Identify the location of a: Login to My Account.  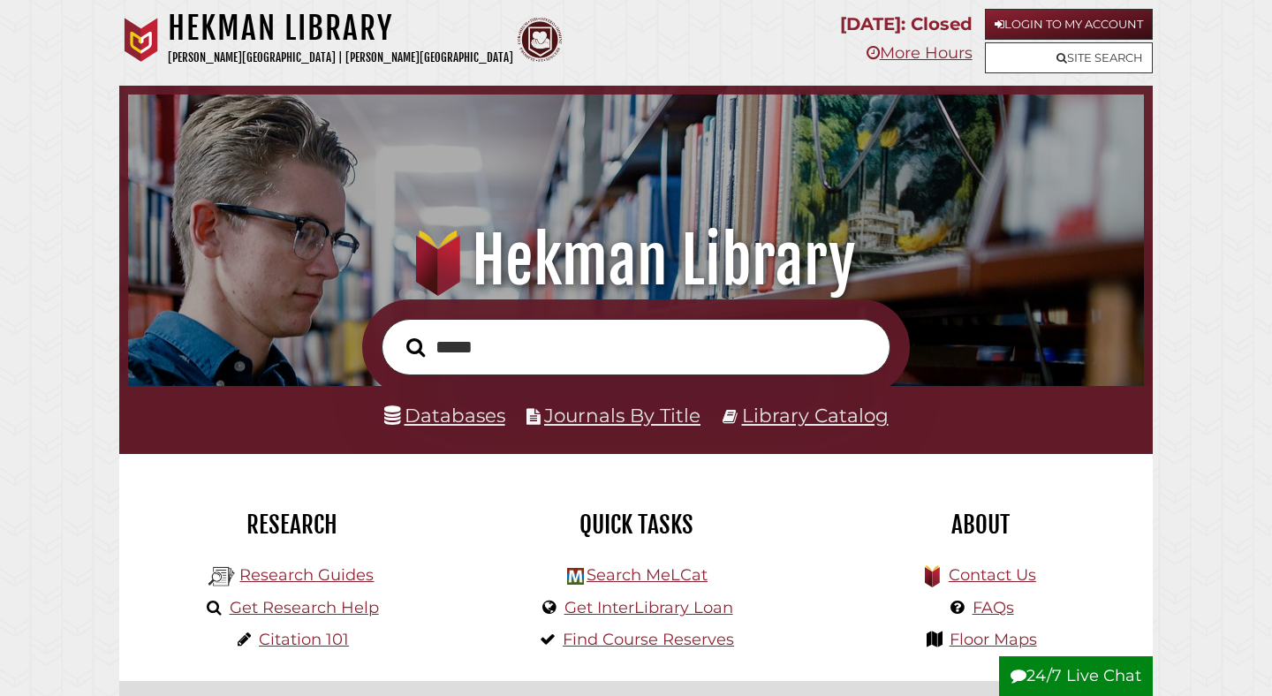
(1069, 24).